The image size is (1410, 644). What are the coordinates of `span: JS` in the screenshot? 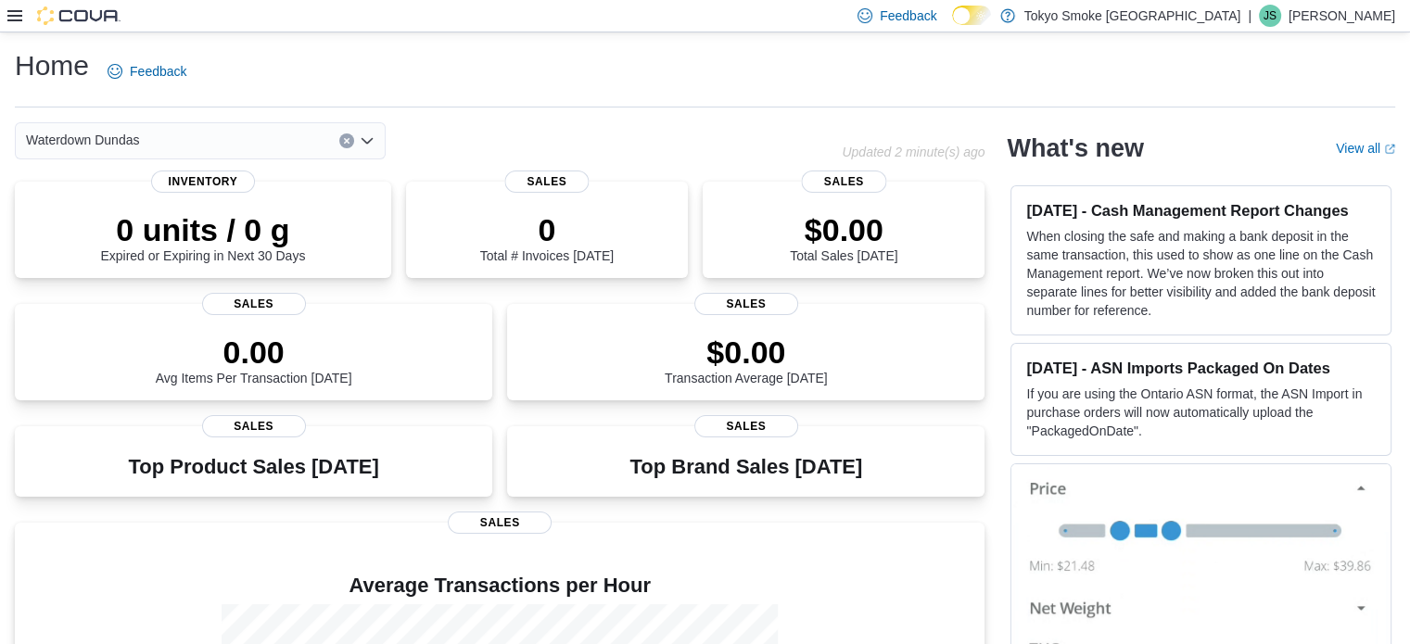 It's located at (1270, 16).